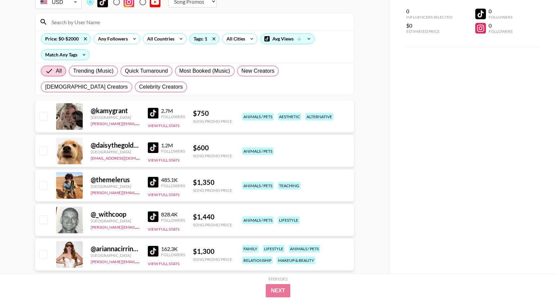 This screenshot has width=556, height=300. I want to click on span: Most Booked (Music), so click(205, 71).